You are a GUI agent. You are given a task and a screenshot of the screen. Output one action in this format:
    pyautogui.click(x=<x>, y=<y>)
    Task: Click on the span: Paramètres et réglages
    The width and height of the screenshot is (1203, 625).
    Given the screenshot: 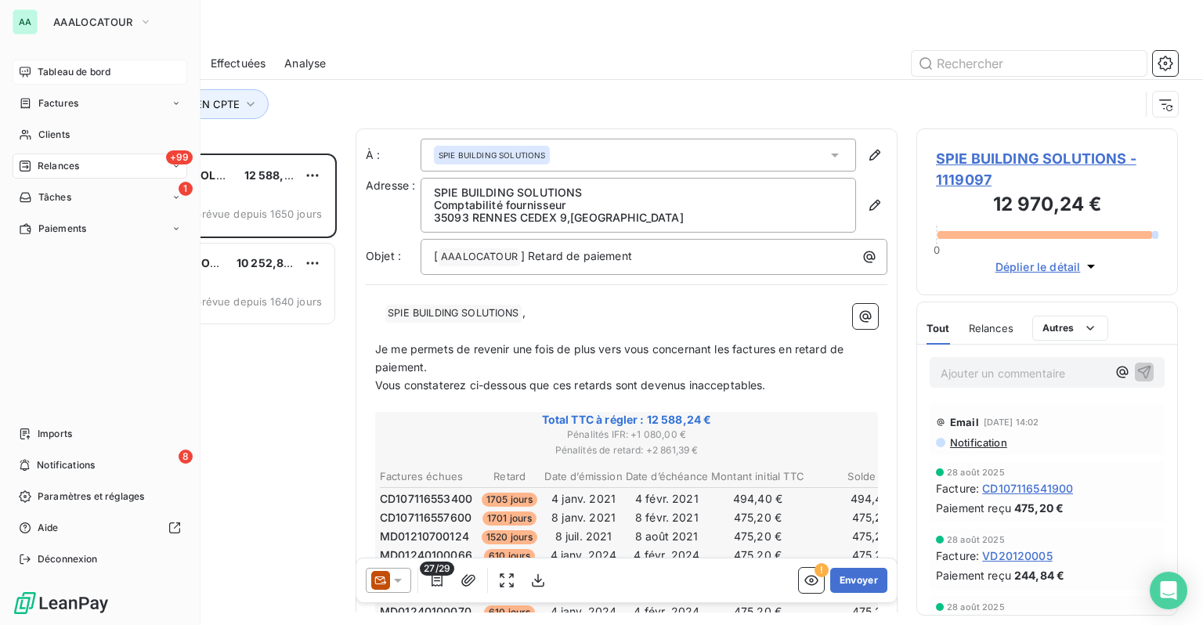 What is the action you would take?
    pyautogui.click(x=91, y=496)
    